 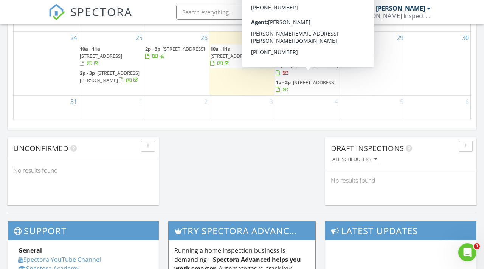 I want to click on td: Go to September 6, 2025, so click(x=438, y=108).